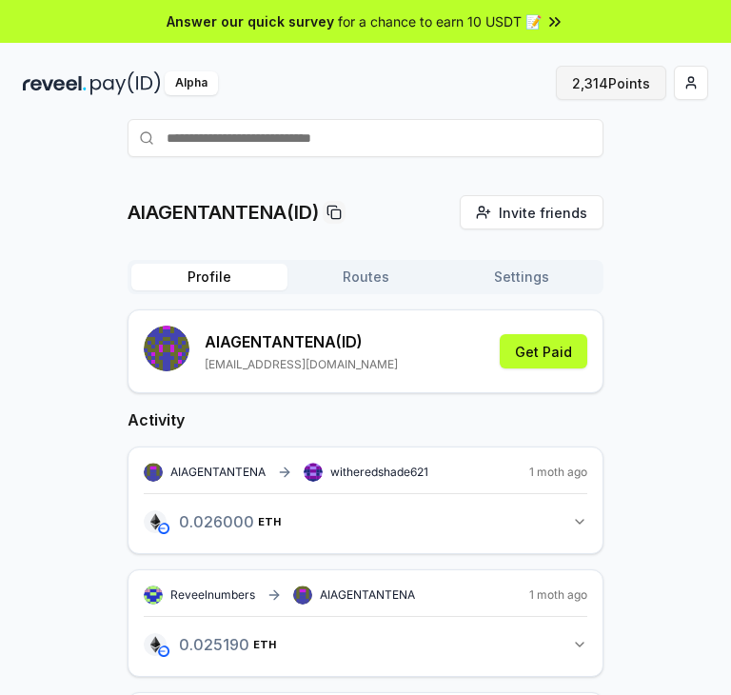  I want to click on span: Answer our quick survey, so click(250, 21).